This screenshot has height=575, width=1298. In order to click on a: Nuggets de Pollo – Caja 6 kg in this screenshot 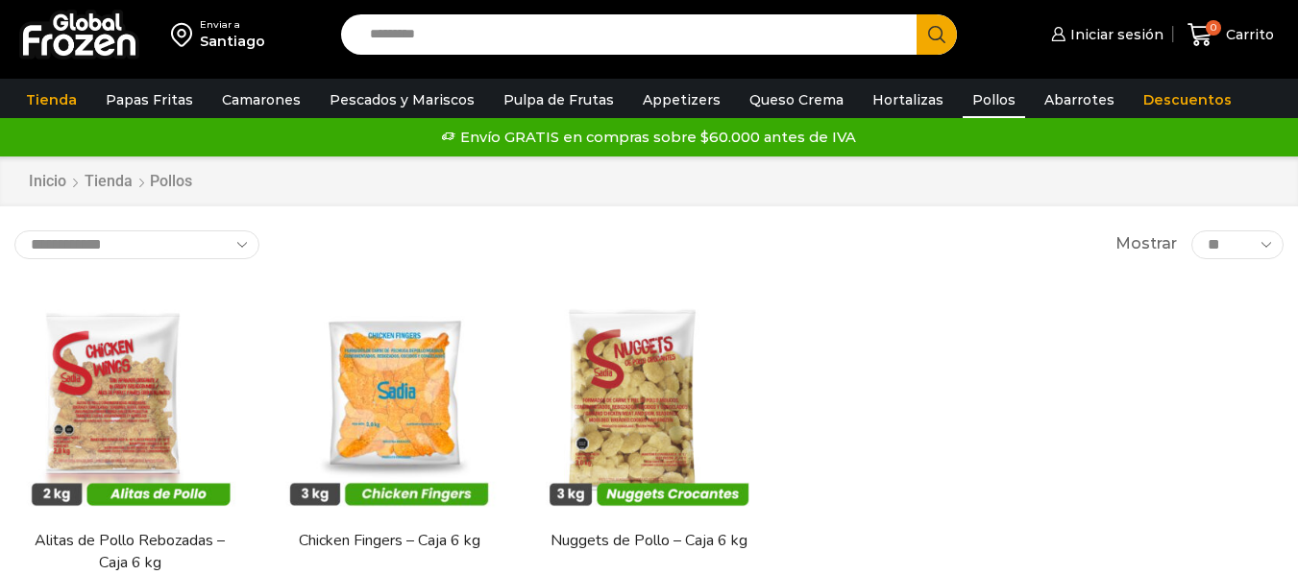, I will do `click(648, 541)`.